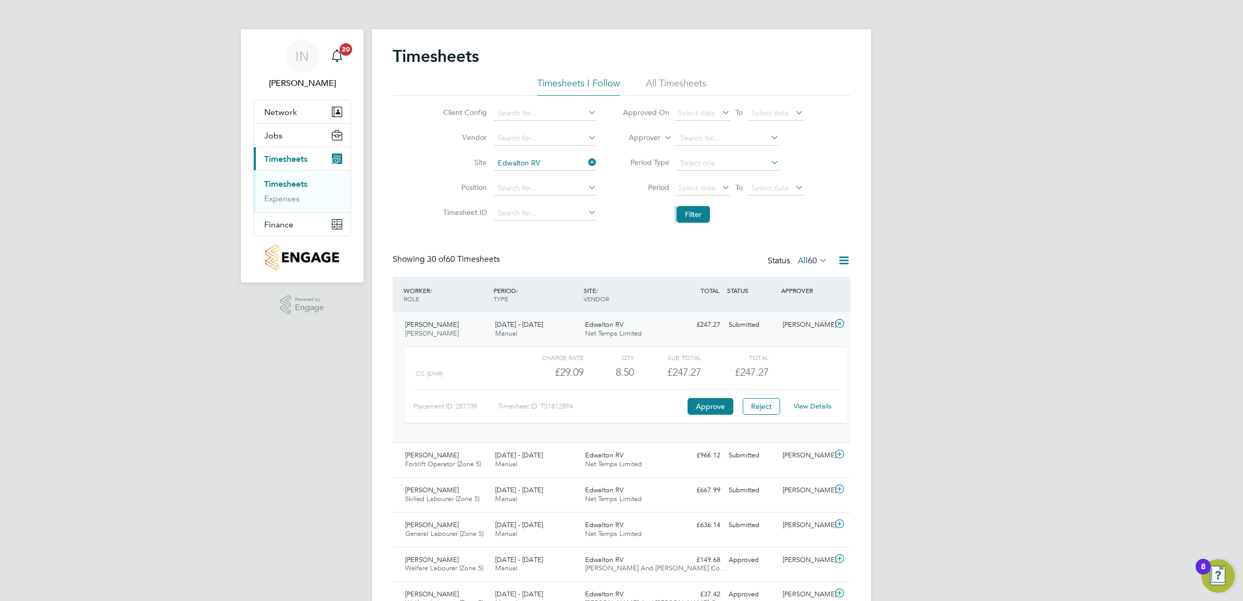 The width and height of the screenshot is (1243, 601). What do you see at coordinates (279, 224) in the screenshot?
I see `span: Finance` at bounding box center [279, 224].